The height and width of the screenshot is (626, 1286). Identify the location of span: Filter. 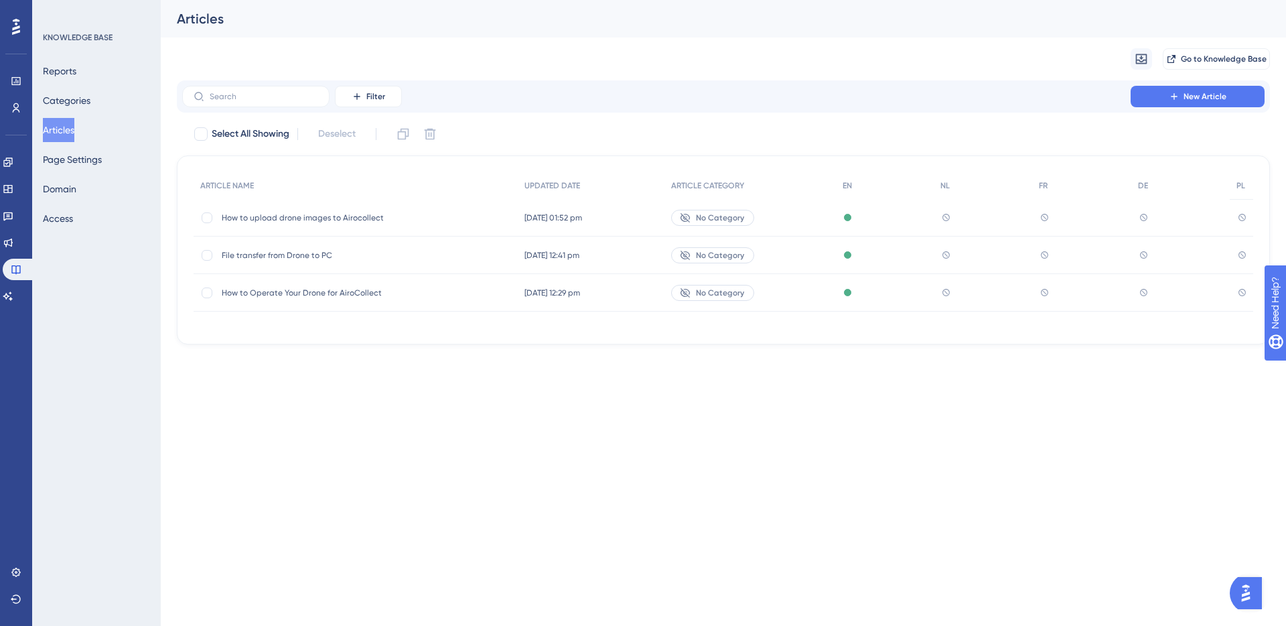
(376, 96).